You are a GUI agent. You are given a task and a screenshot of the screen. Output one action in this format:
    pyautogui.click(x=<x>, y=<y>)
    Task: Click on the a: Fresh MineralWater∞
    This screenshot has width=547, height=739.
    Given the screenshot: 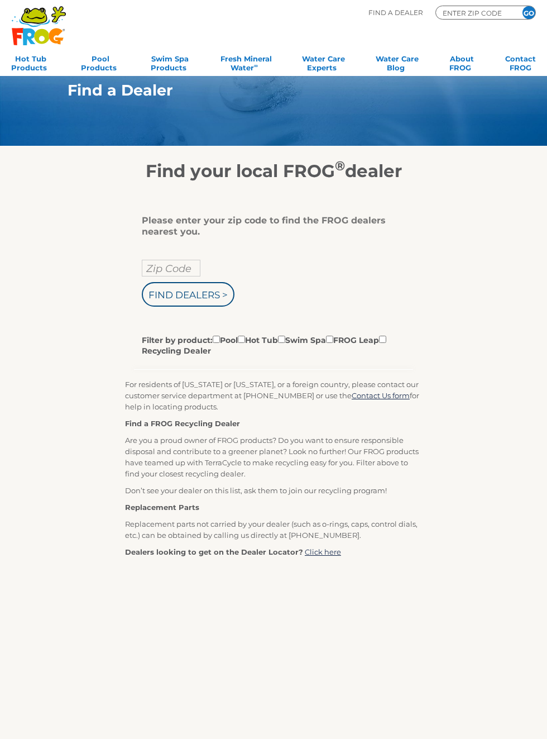 What is the action you would take?
    pyautogui.click(x=246, y=62)
    